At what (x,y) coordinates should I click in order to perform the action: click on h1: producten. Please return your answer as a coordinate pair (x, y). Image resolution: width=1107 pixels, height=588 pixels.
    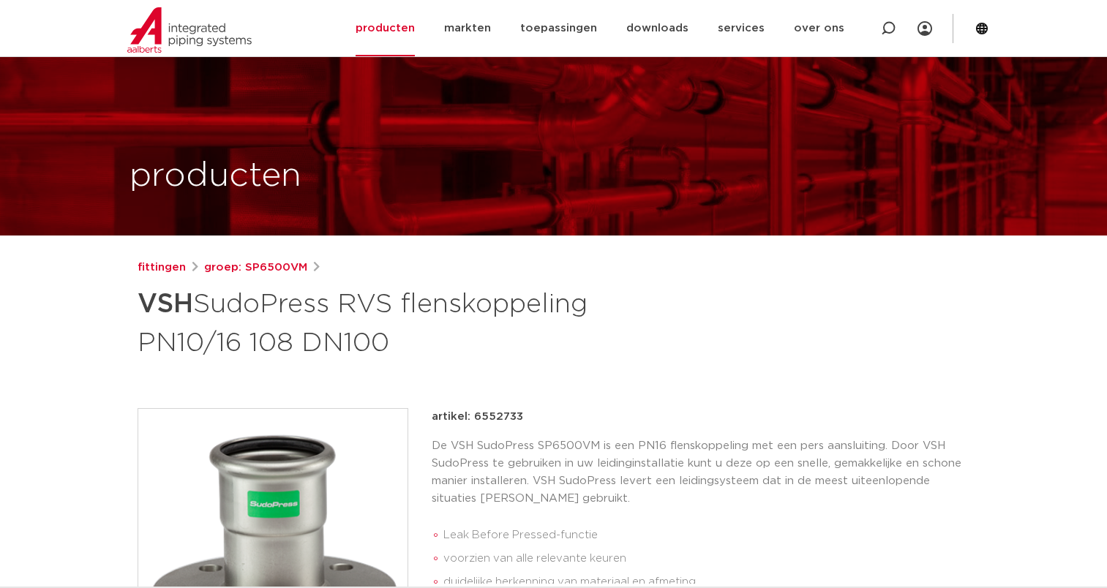
    Looking at the image, I should click on (215, 176).